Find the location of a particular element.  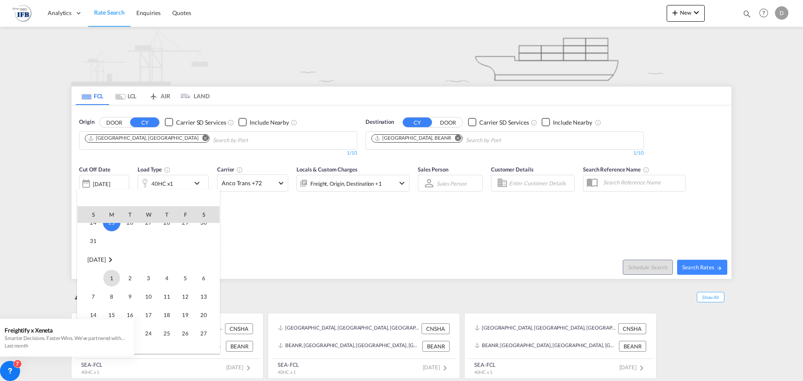

th: F is located at coordinates (185, 214).